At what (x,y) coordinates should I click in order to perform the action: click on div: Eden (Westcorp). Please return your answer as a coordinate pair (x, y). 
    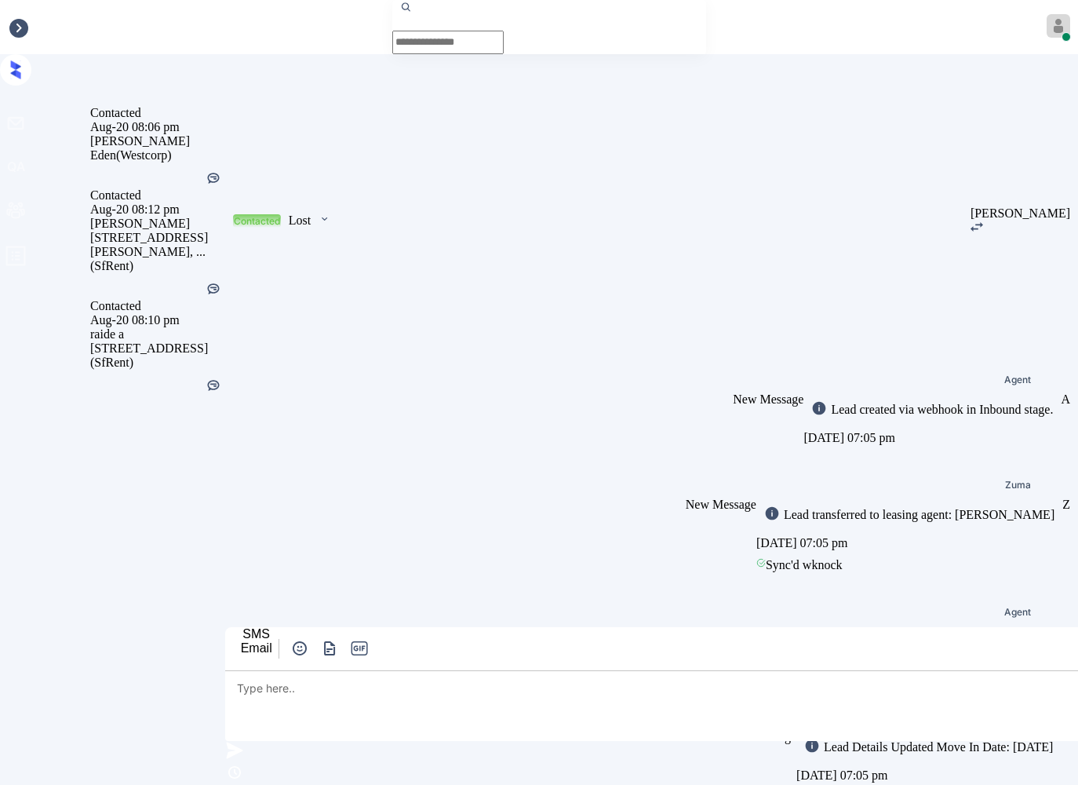
    Looking at the image, I should click on (158, 155).